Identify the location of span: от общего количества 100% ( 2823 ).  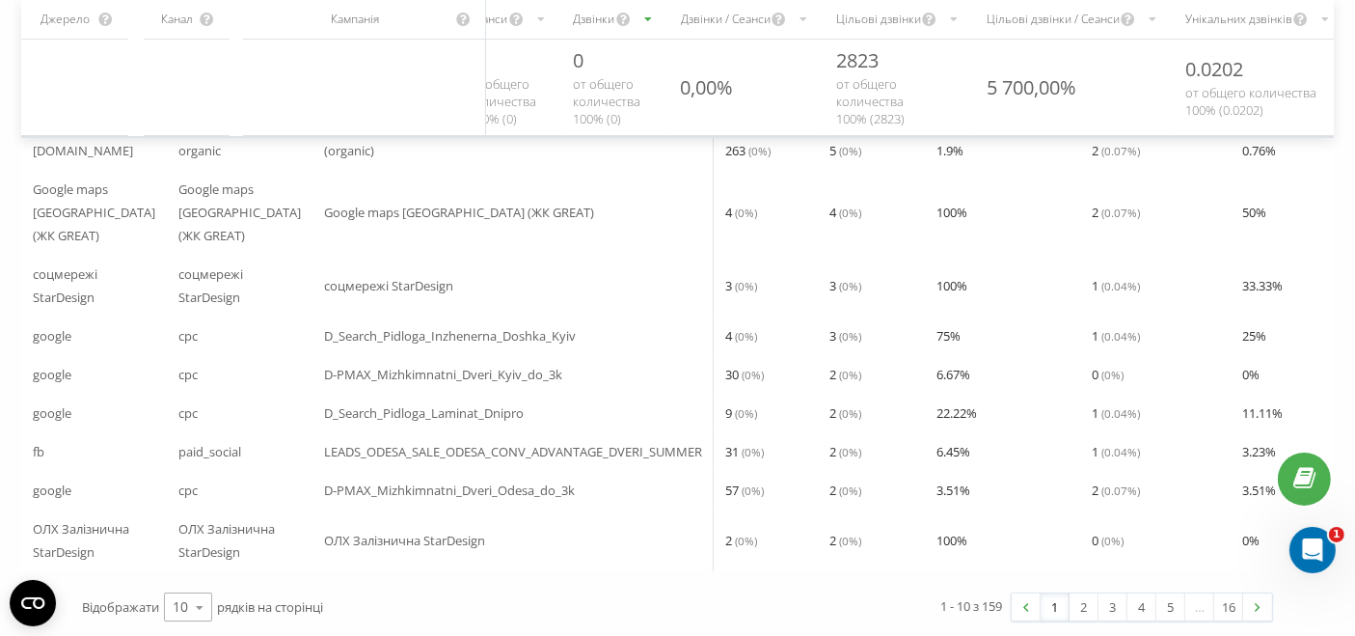
(870, 101).